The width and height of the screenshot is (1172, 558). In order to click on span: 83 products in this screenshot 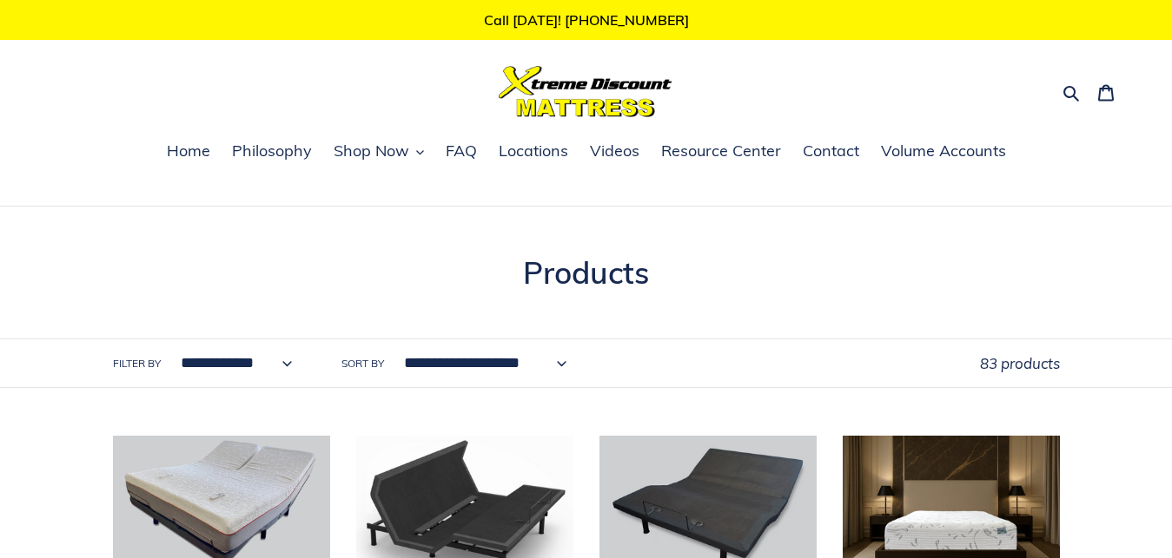, I will do `click(1020, 363)`.